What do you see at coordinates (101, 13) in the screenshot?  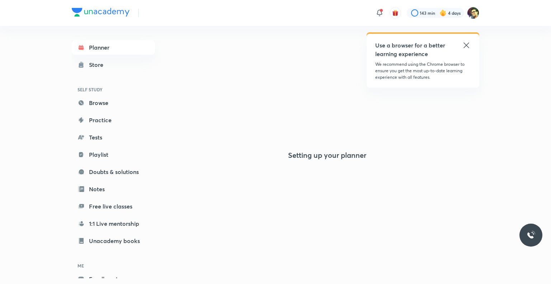 I see `a: Company Logo` at bounding box center [101, 13].